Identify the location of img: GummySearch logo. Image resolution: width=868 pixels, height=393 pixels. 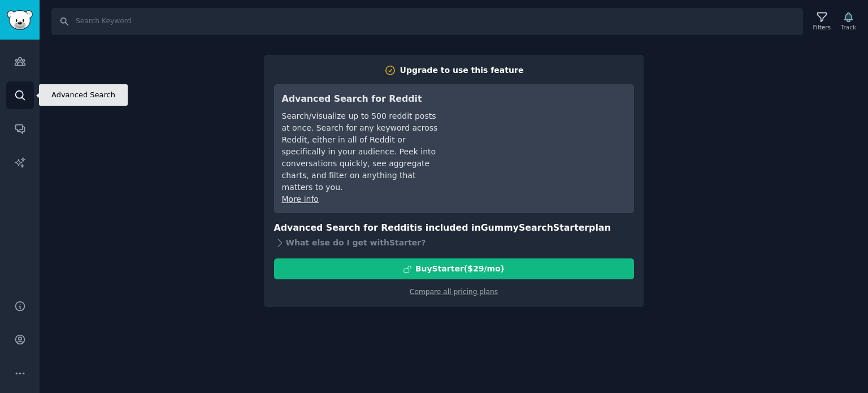
(20, 20).